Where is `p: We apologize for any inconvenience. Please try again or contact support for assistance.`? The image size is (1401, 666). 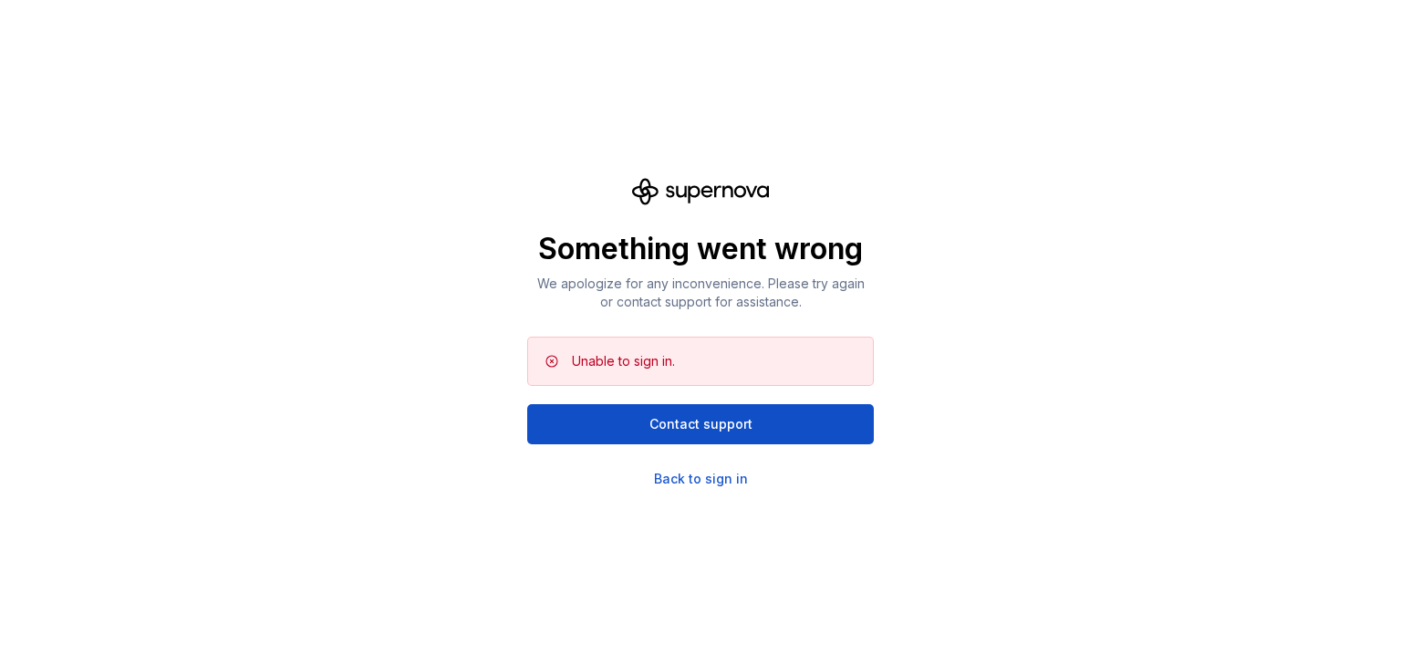 p: We apologize for any inconvenience. Please try again or contact support for assistance. is located at coordinates (701, 293).